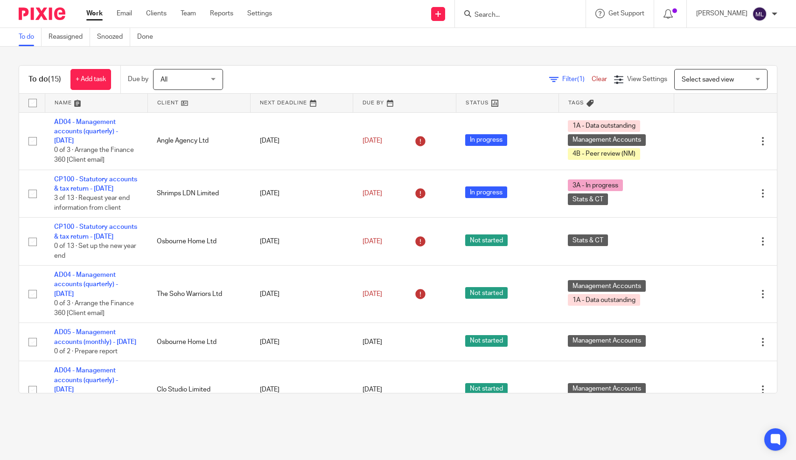 Image resolution: width=796 pixels, height=460 pixels. I want to click on h1: To do, so click(45, 79).